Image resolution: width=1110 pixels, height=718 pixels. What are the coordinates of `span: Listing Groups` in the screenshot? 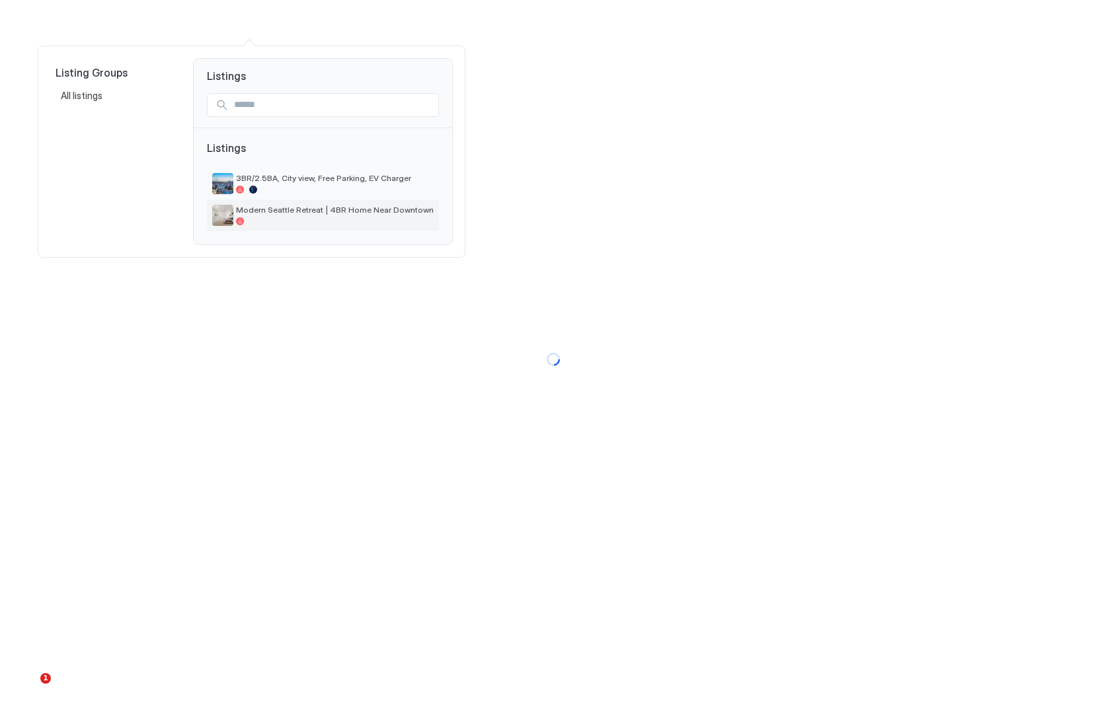 It's located at (114, 73).